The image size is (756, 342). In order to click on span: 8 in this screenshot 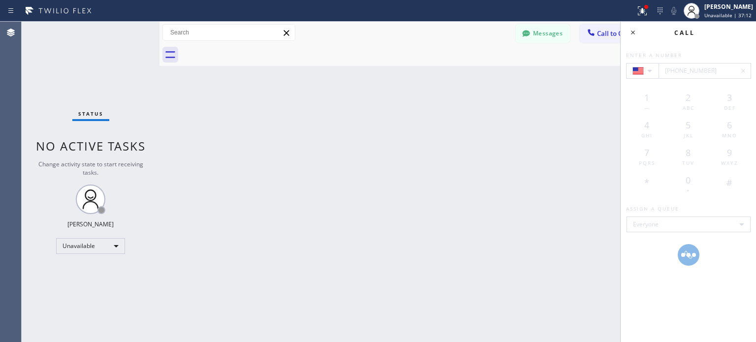, I will do `click(688, 153)`.